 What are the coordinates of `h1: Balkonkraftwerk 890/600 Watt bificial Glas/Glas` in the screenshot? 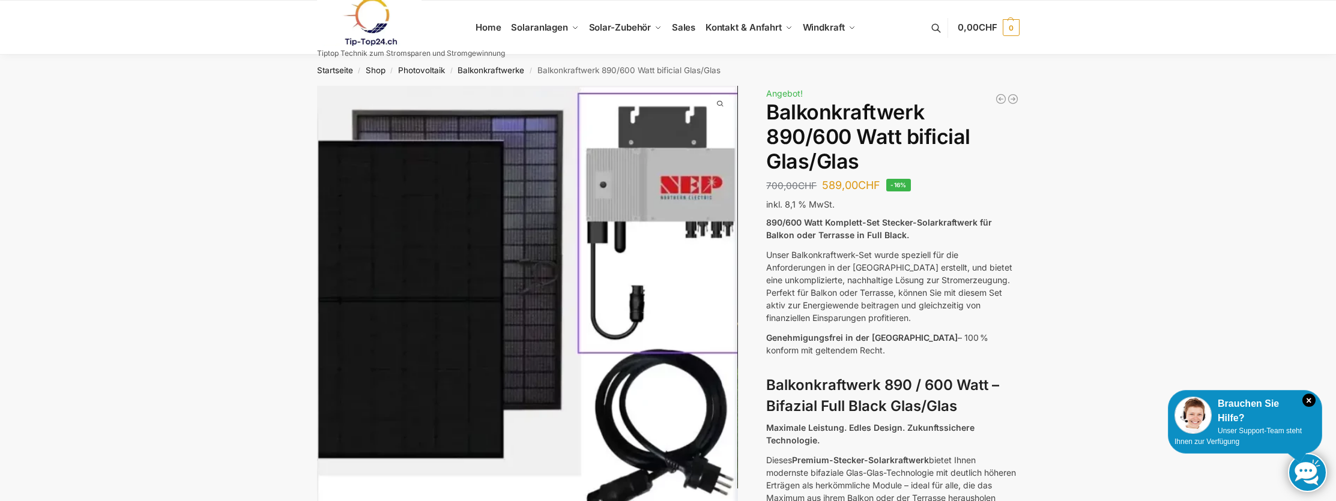 It's located at (892, 137).